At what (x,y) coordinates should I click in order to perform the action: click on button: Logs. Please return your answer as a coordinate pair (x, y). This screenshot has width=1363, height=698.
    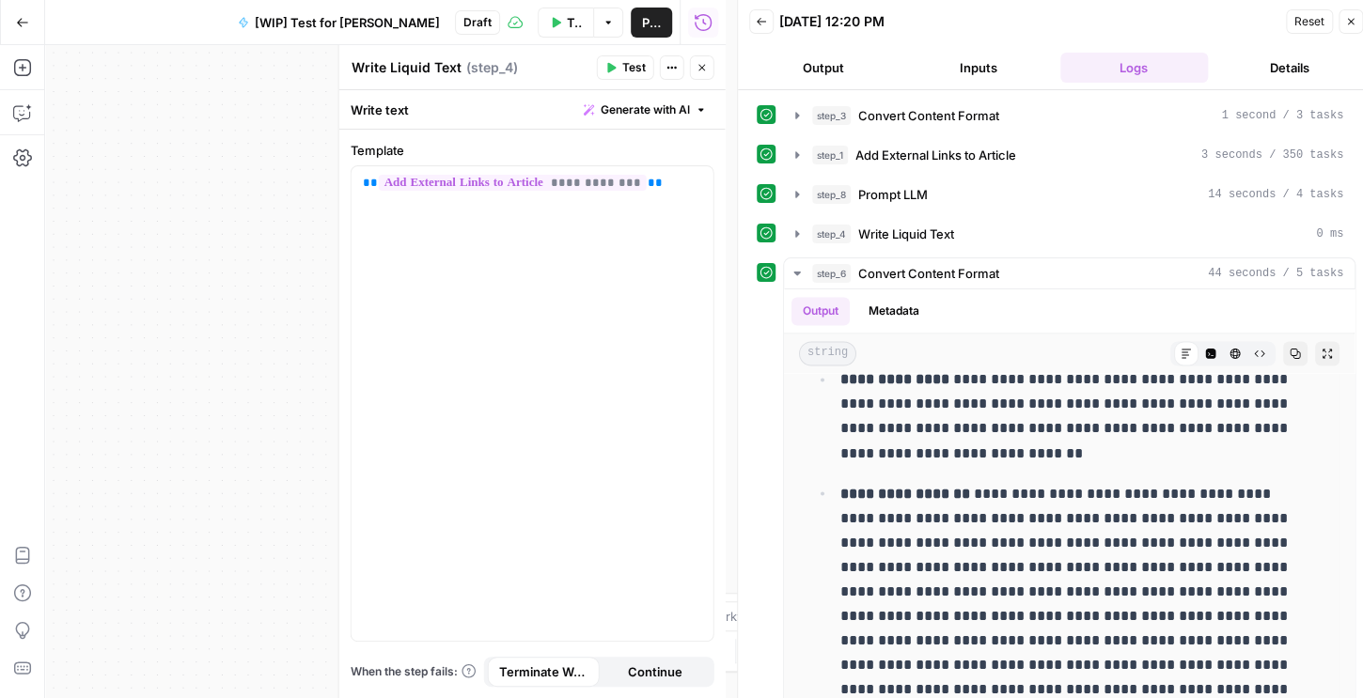
    Looking at the image, I should click on (1133, 68).